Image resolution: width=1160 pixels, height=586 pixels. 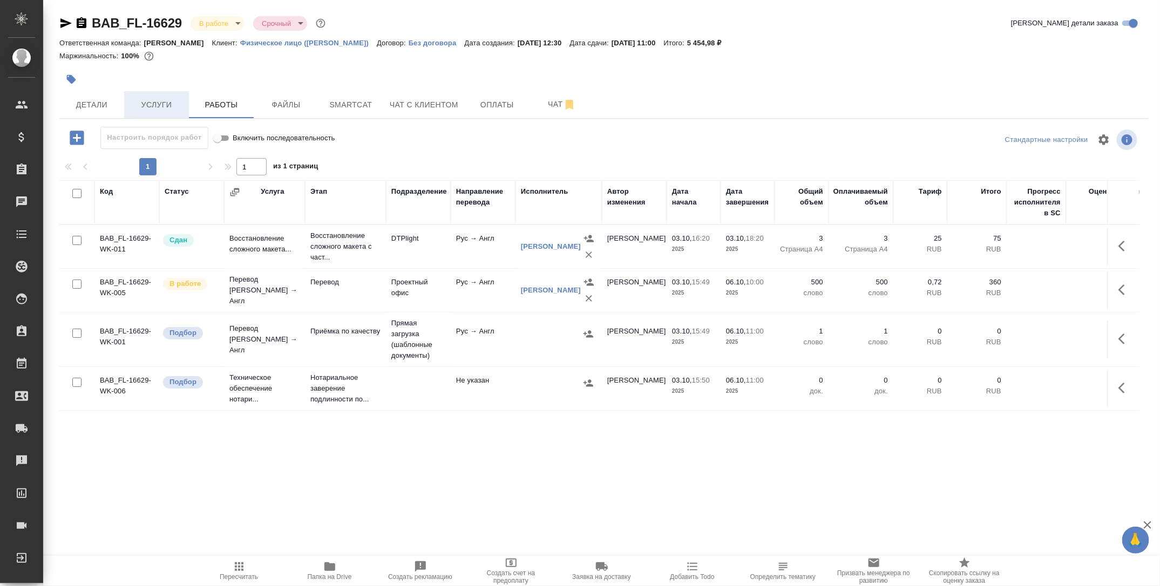 I want to click on td: BAB_FL-16629-WK-001, so click(x=127, y=340).